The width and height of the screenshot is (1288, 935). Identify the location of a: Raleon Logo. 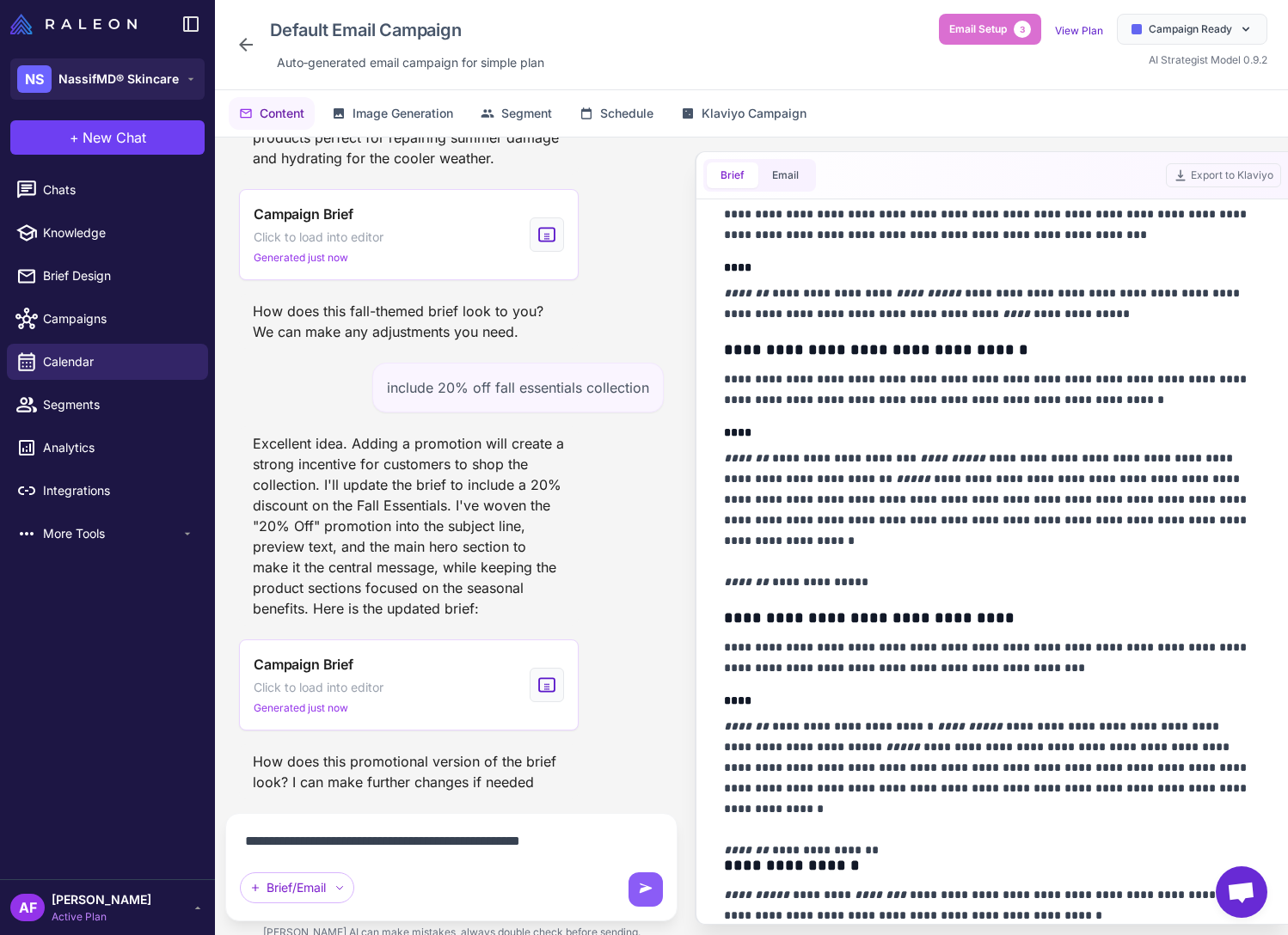
(77, 24).